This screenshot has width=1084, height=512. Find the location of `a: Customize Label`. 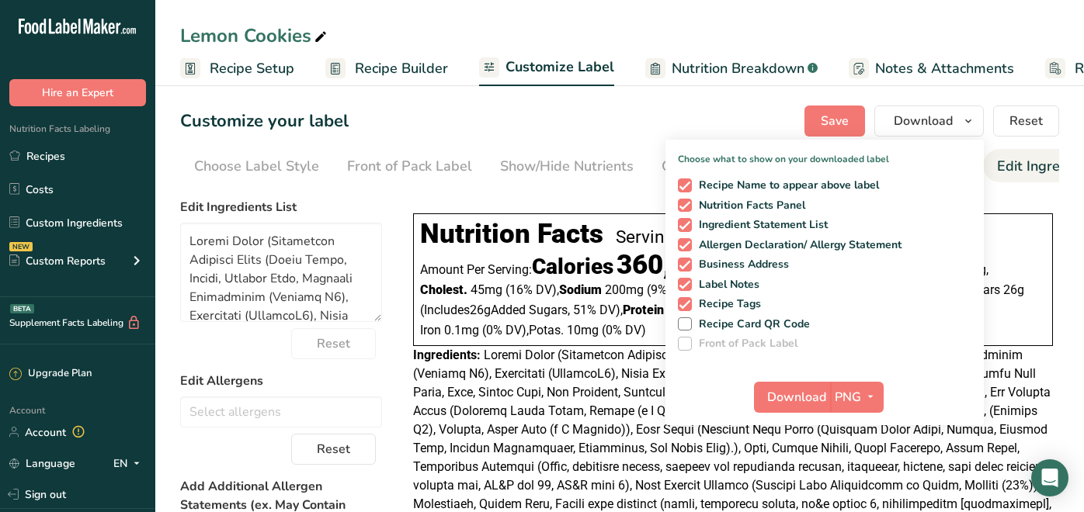

a: Customize Label is located at coordinates (547, 68).